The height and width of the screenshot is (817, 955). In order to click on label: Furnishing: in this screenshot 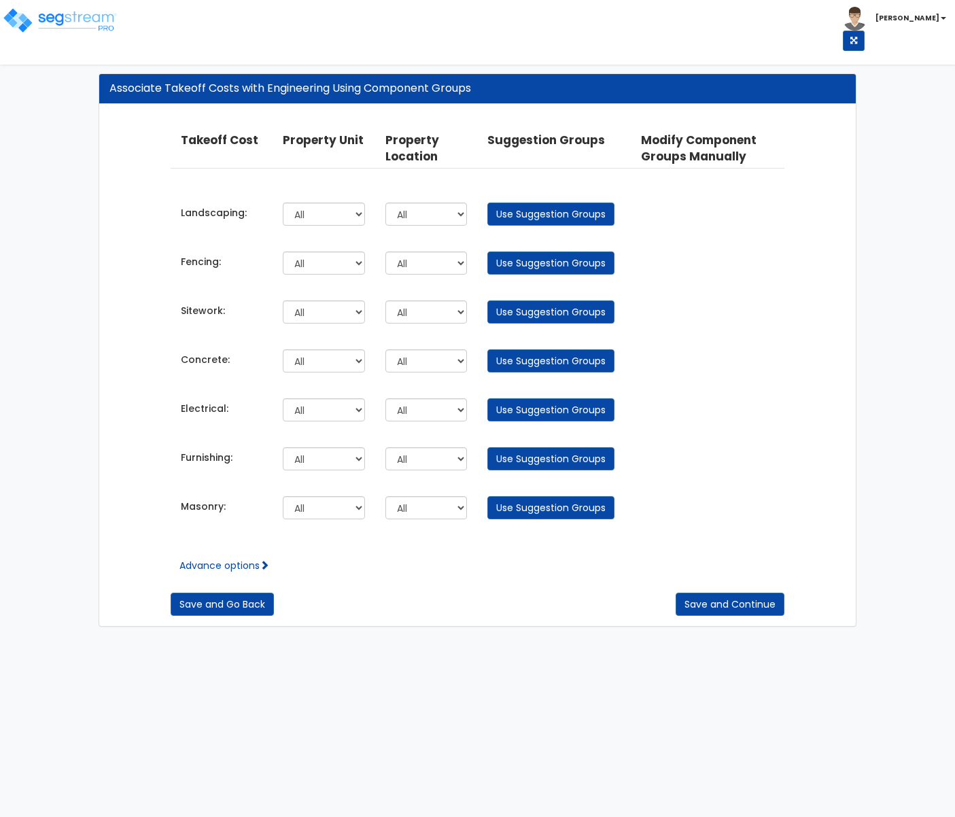, I will do `click(207, 458)`.